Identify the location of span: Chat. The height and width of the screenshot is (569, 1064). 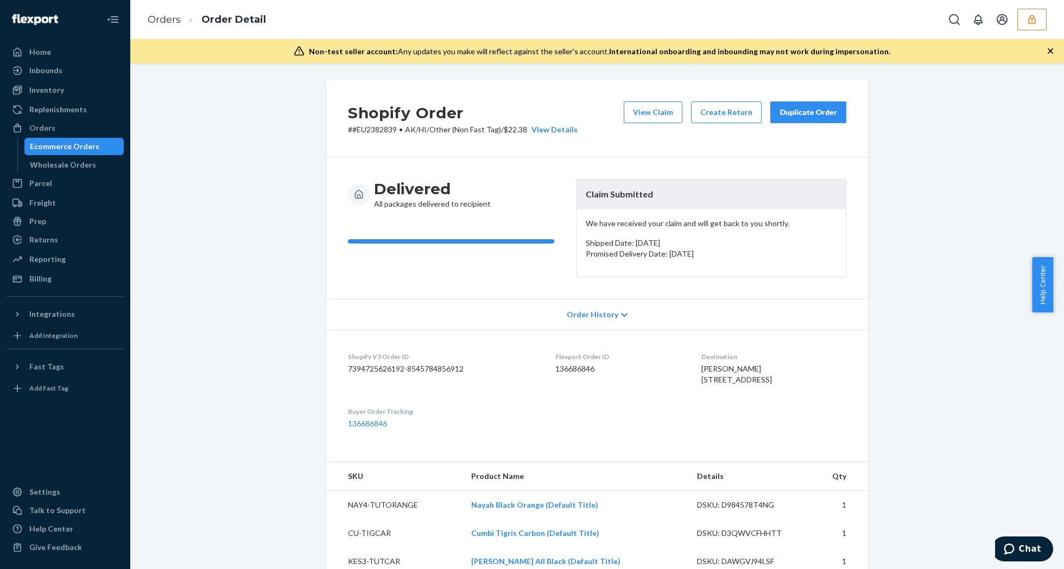
(35, 12).